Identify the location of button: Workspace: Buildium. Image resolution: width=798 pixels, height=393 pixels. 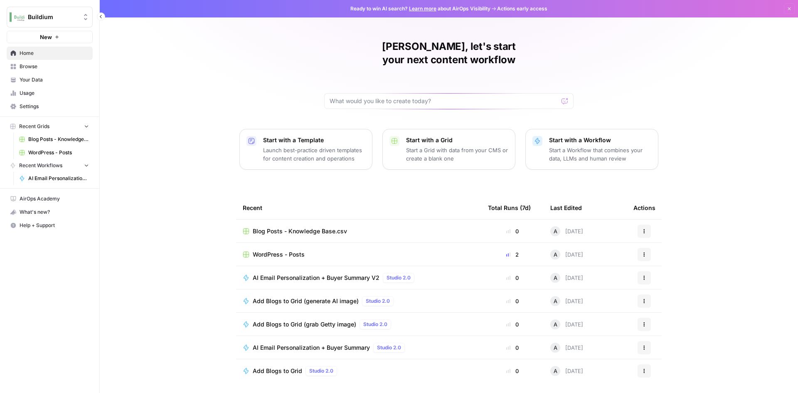
(49, 17).